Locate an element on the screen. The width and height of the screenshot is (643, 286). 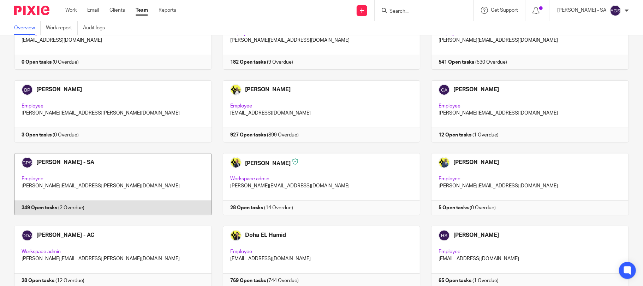
a: Email is located at coordinates (93, 10).